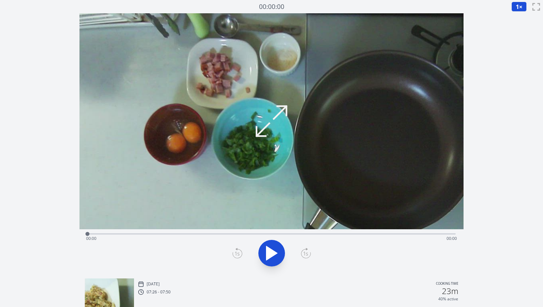 The width and height of the screenshot is (543, 307). What do you see at coordinates (447, 284) in the screenshot?
I see `p: Cooking time` at bounding box center [447, 284].